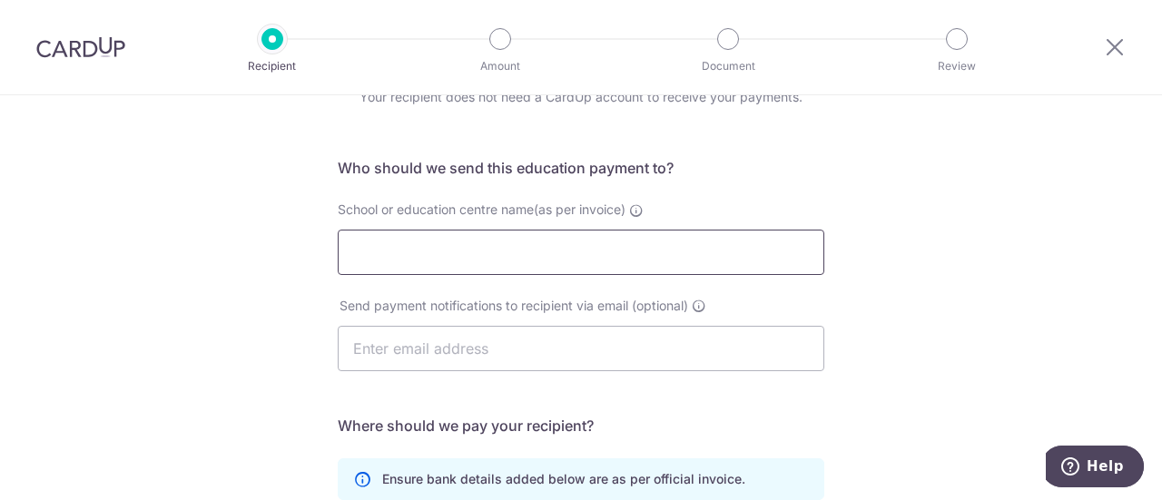 Image resolution: width=1162 pixels, height=500 pixels. Describe the element at coordinates (500, 66) in the screenshot. I see `p: Amount` at that location.